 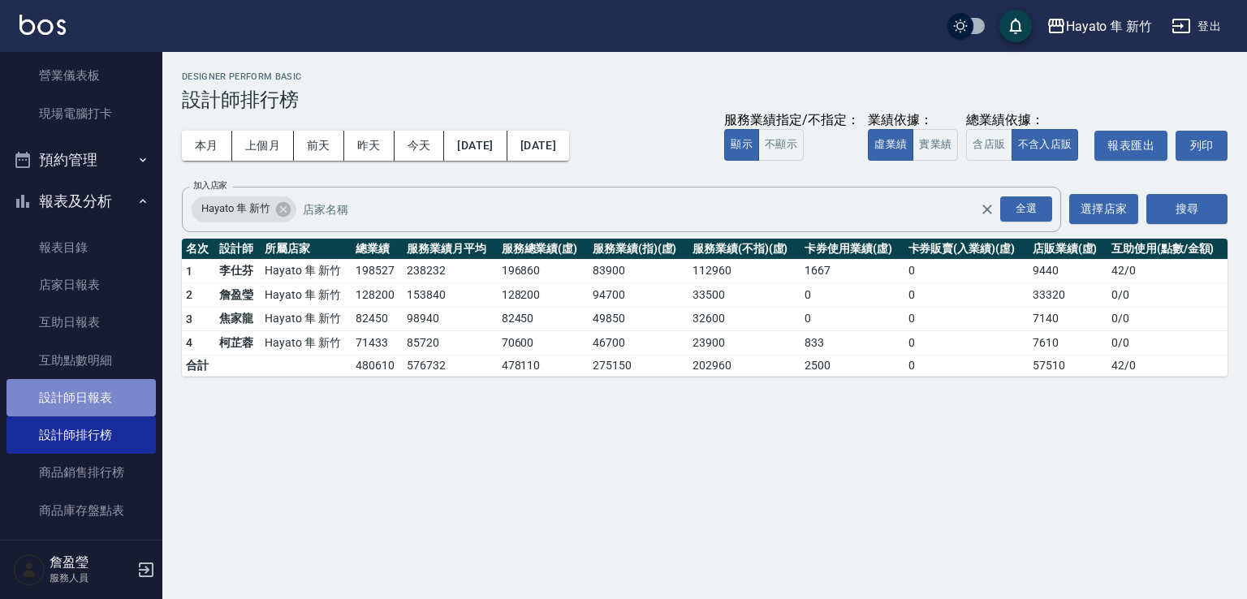 I want to click on button: Open, so click(x=1026, y=209).